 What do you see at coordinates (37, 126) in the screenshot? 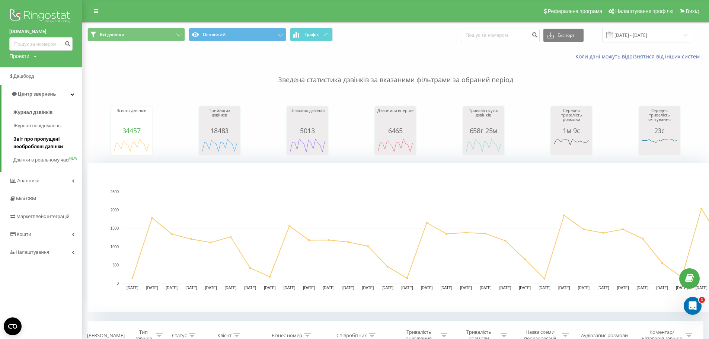
I see `span: Журнал повідомлень` at bounding box center [37, 126].